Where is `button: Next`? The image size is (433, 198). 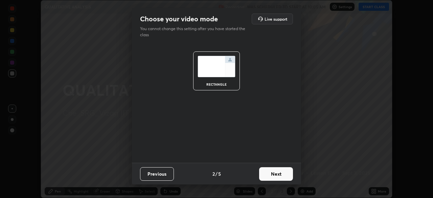 button: Next is located at coordinates (276, 174).